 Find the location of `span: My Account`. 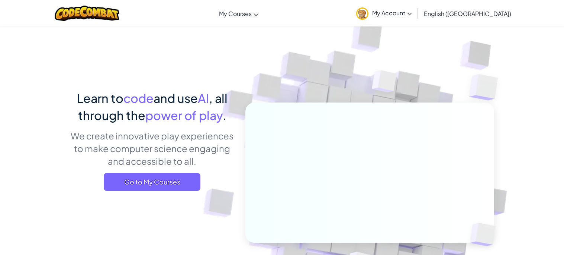

span: My Account is located at coordinates (392, 13).